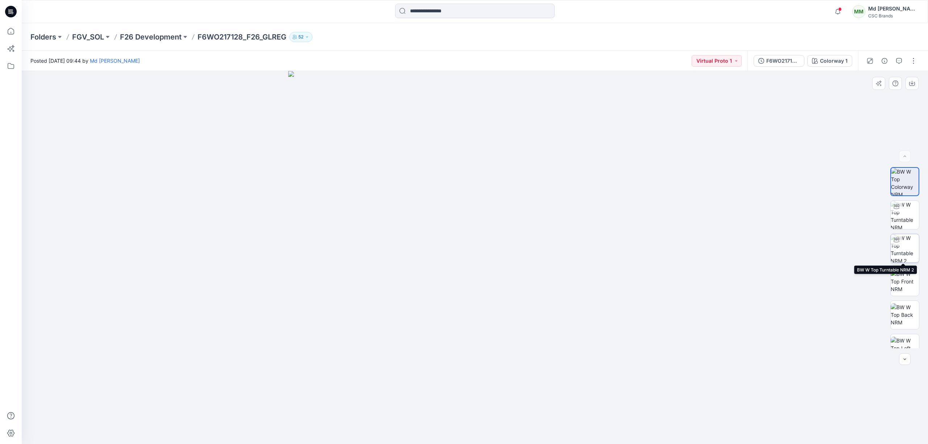 This screenshot has height=444, width=928. I want to click on button: Colorway 1, so click(830, 61).